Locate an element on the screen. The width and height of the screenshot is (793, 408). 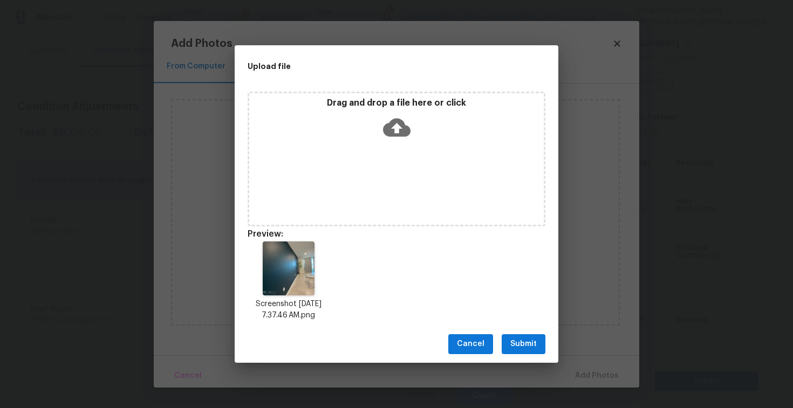
h2: Upload file is located at coordinates (372, 66).